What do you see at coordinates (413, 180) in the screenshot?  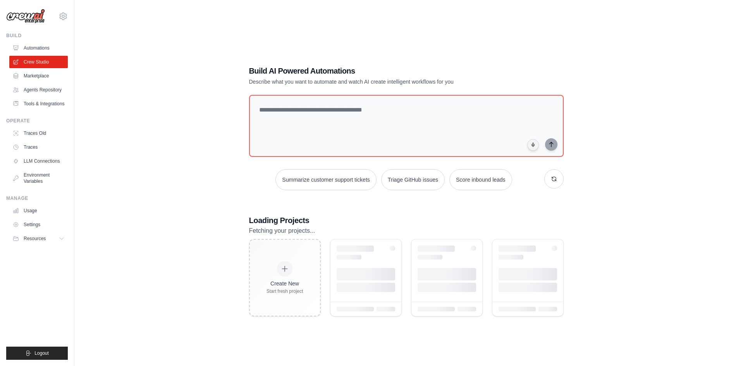 I see `button: Triage GitHub issues` at bounding box center [413, 180].